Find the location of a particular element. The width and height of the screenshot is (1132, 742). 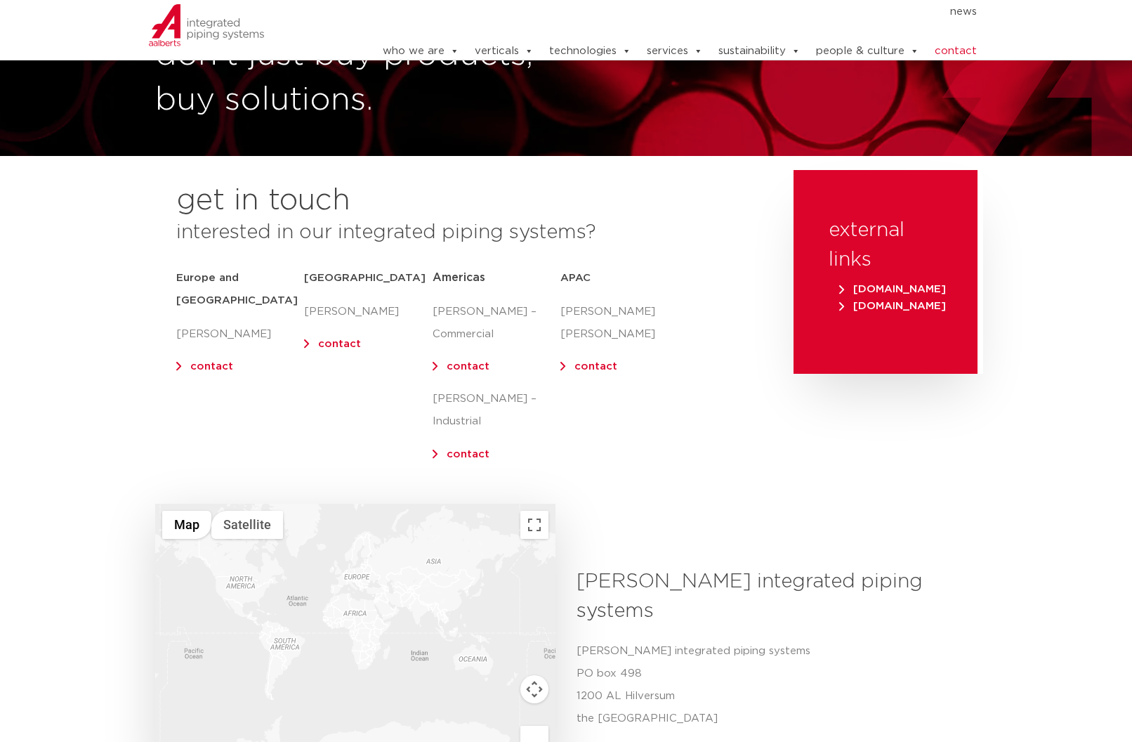

h3: interested in our integrated piping systems? is located at coordinates (467, 232).